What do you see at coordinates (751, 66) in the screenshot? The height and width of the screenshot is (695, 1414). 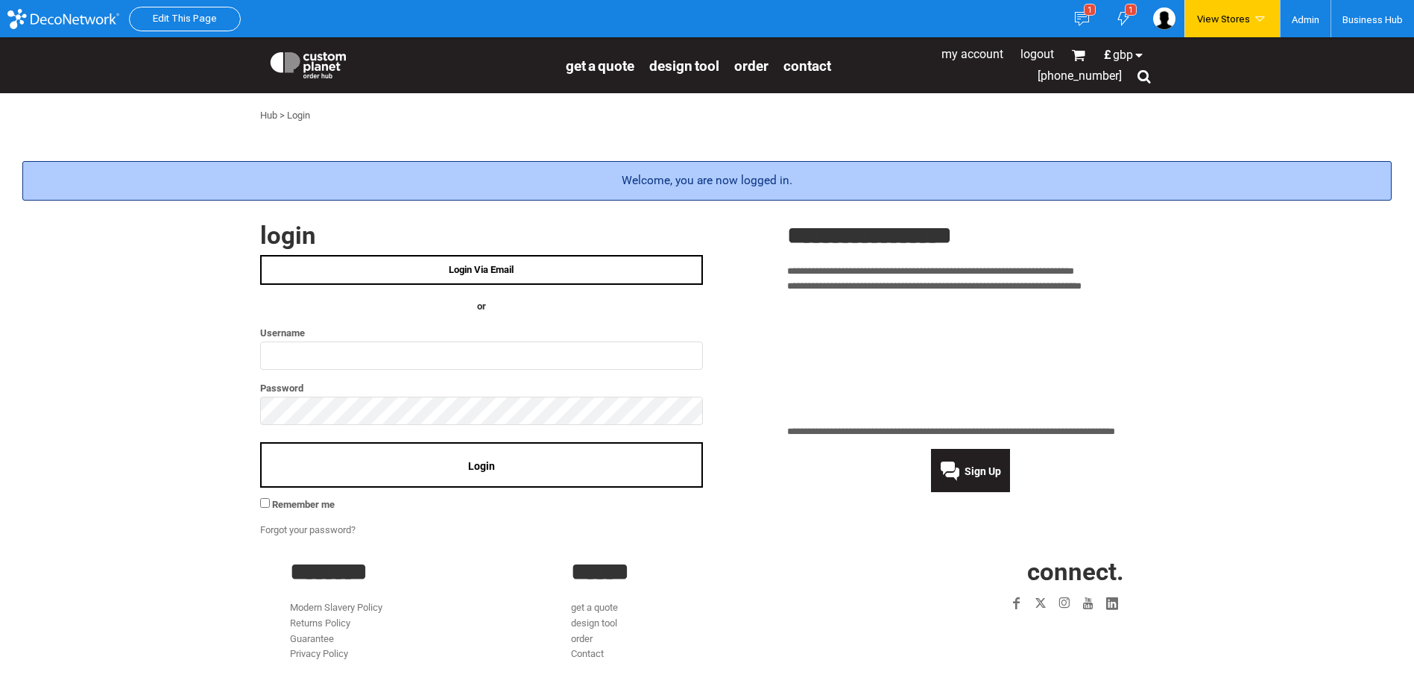 I see `span: order` at bounding box center [751, 66].